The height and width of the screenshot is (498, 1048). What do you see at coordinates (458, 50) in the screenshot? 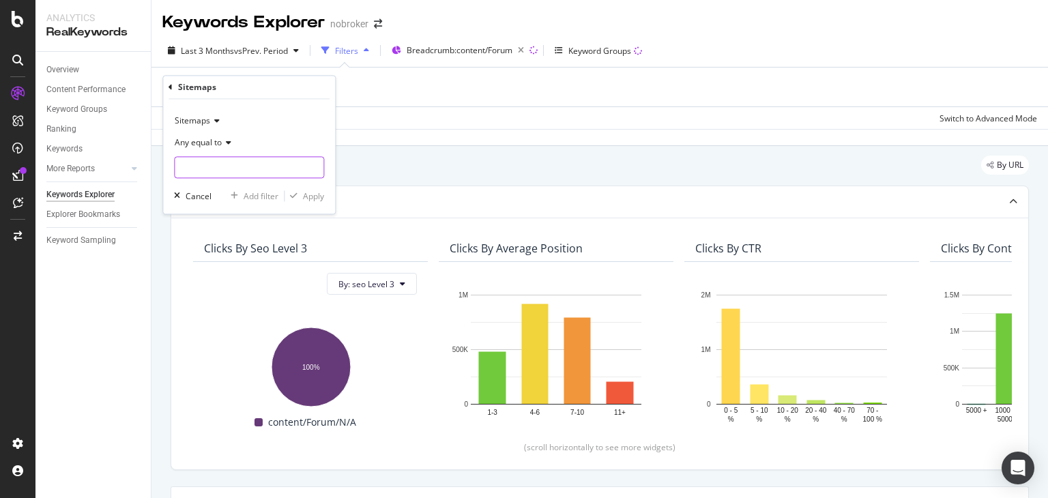
I see `button: Breadcrumb:content/Forum` at bounding box center [458, 50].